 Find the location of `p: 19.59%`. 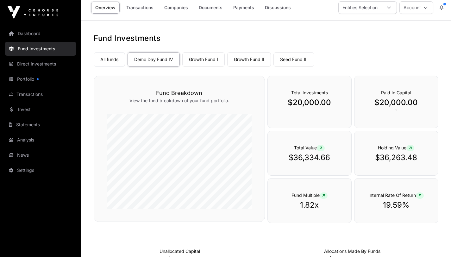

p: 19.59% is located at coordinates (397, 205).